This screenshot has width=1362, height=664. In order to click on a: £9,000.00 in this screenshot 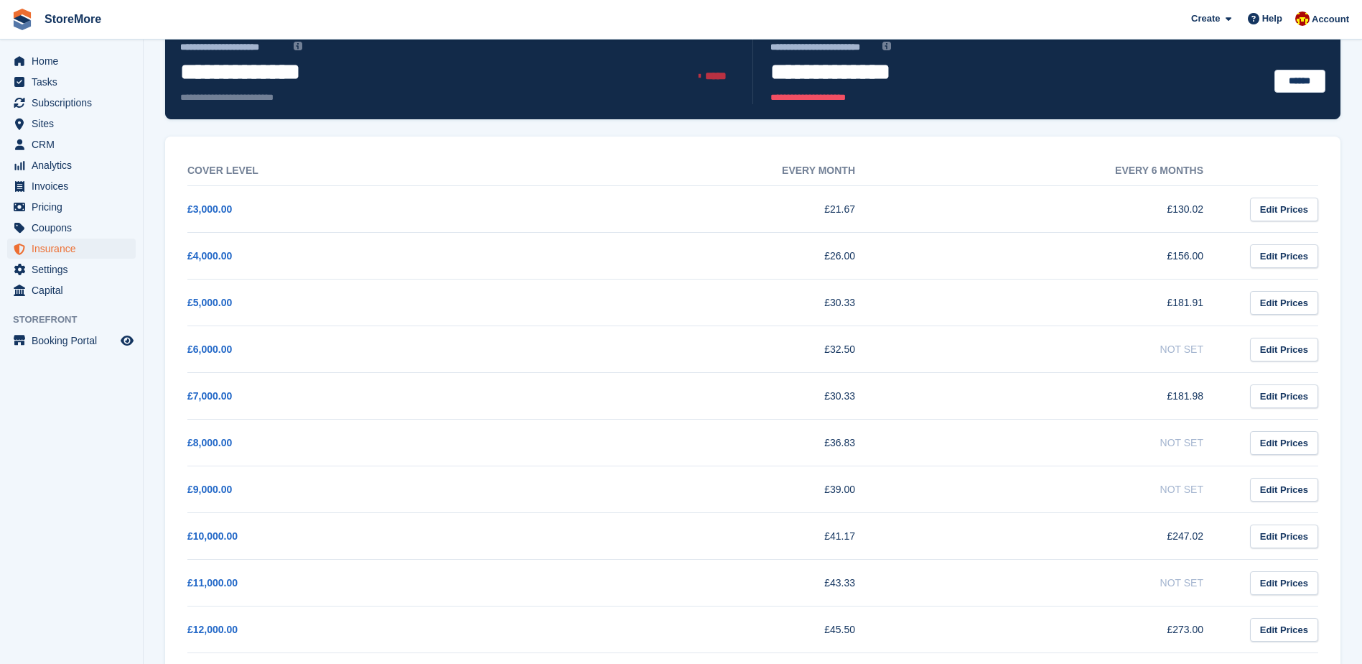, I will do `click(210, 489)`.